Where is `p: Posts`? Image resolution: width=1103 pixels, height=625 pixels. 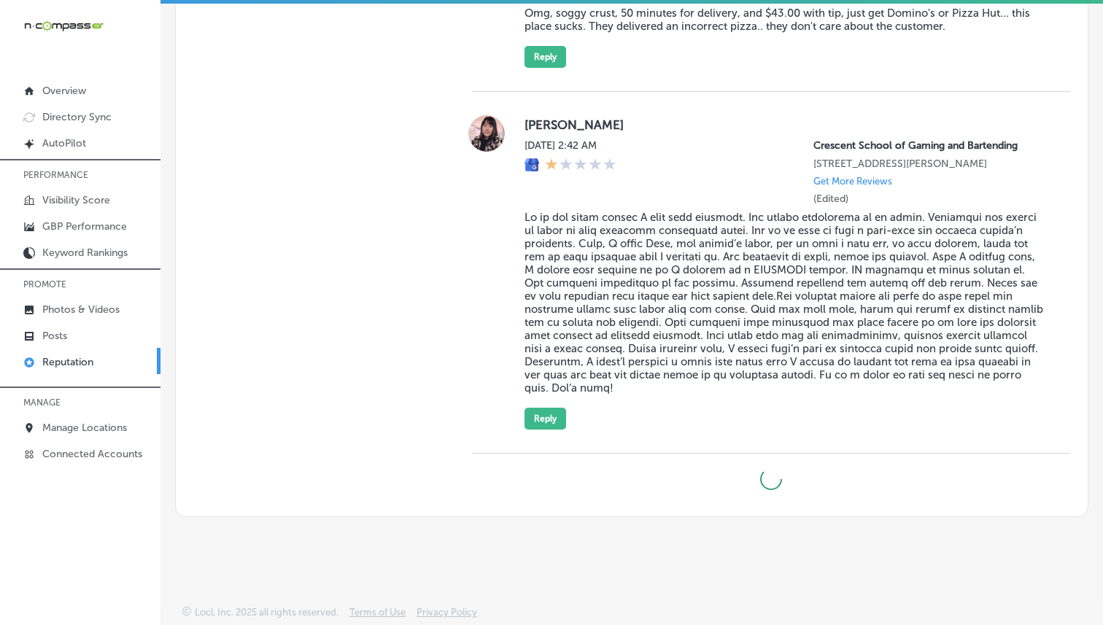 p: Posts is located at coordinates (55, 336).